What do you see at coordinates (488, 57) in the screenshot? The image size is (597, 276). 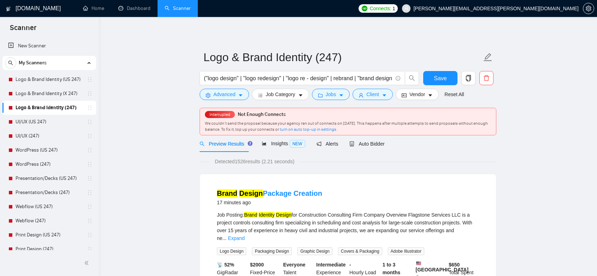 I see `span: edit` at bounding box center [488, 57].